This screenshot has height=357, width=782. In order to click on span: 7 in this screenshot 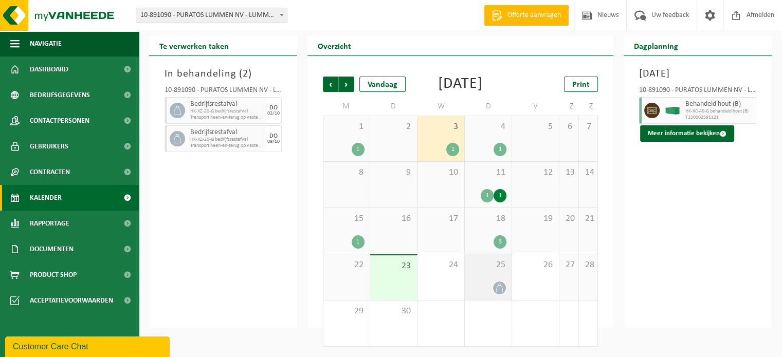, I will do `click(588, 127)`.